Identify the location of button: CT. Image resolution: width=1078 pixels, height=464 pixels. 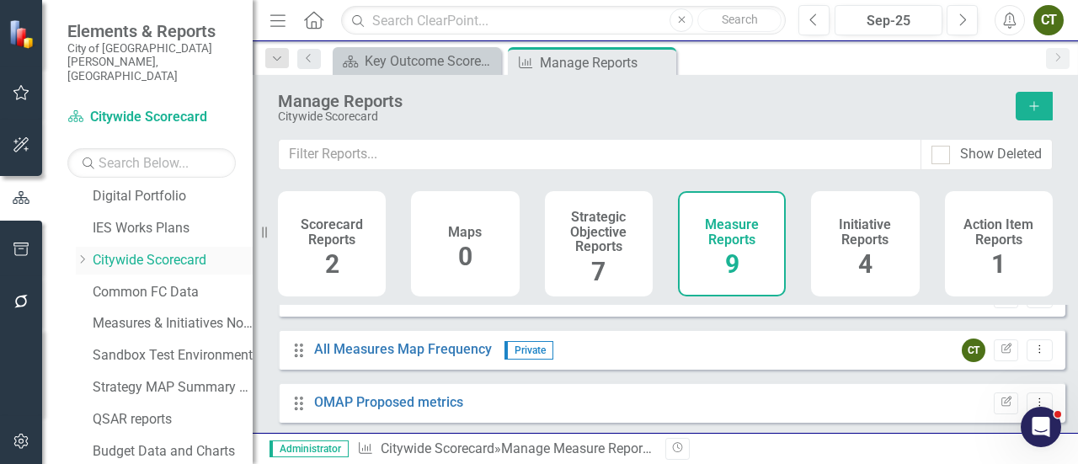
(1048, 20).